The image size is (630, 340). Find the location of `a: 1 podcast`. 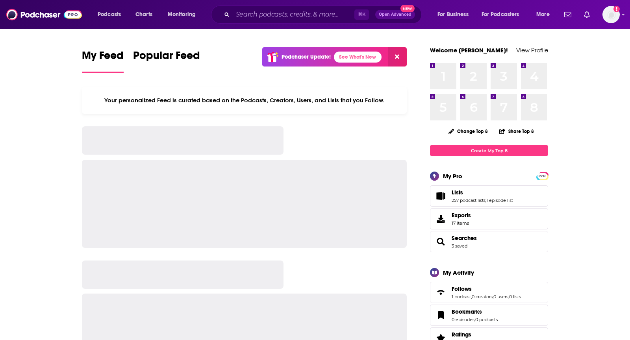

a: 1 podcast is located at coordinates (461, 297).